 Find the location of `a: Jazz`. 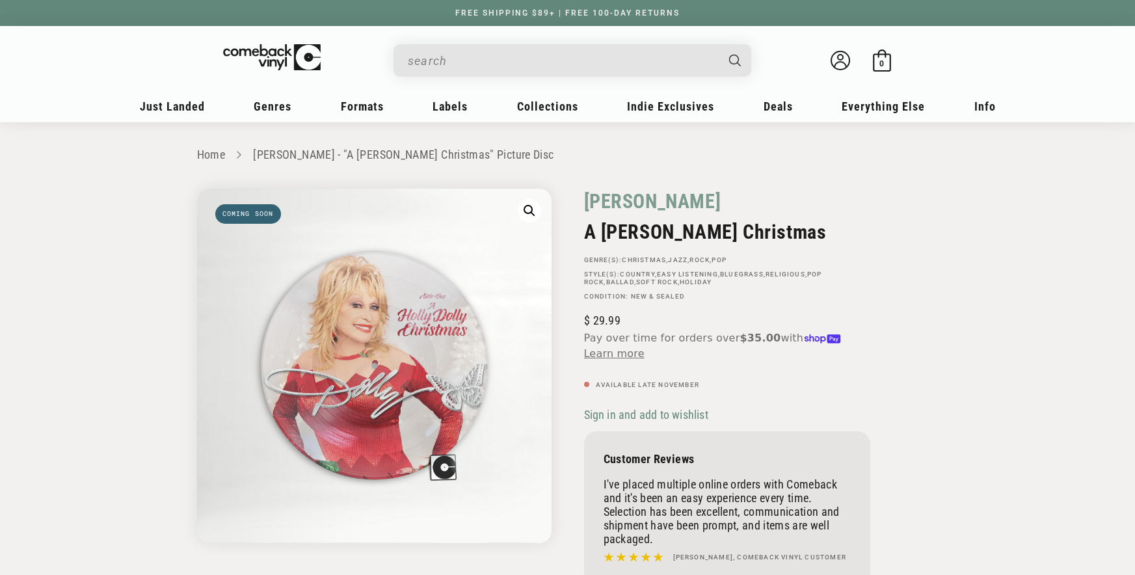

a: Jazz is located at coordinates (678, 260).